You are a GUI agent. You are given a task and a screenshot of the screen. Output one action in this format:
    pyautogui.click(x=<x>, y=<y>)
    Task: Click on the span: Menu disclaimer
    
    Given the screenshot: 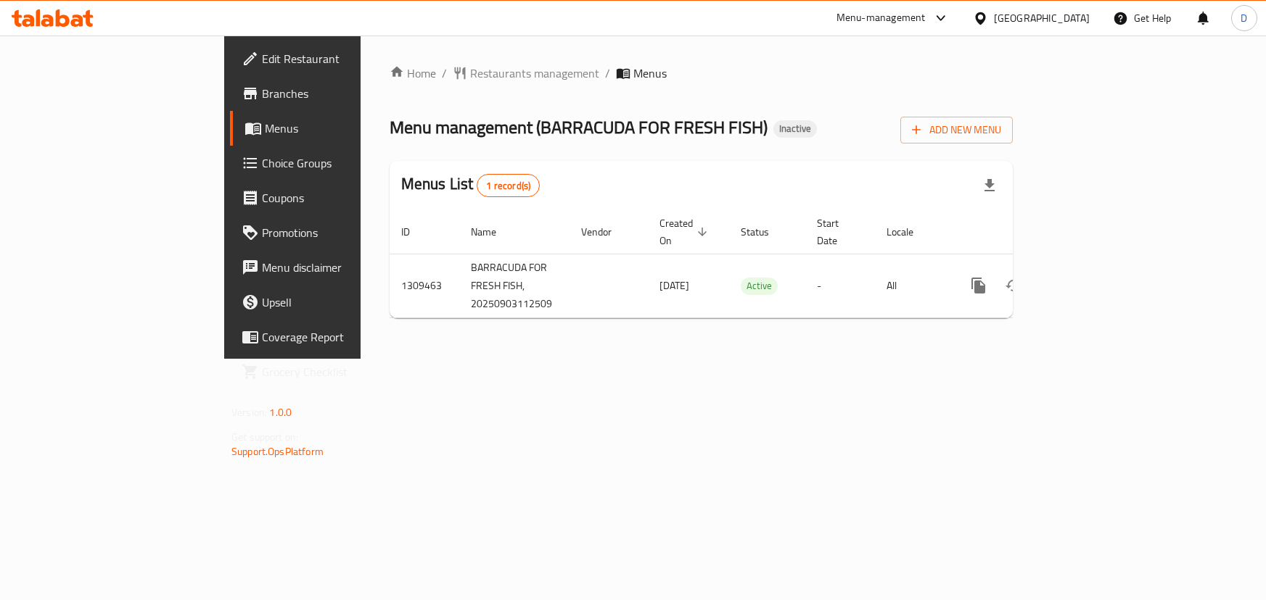 What is the action you would take?
    pyautogui.click(x=342, y=268)
    